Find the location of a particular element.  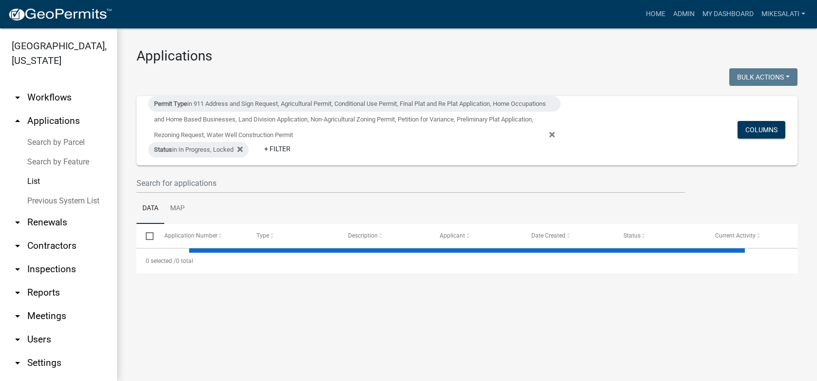

div: 0 total is located at coordinates (467, 261).